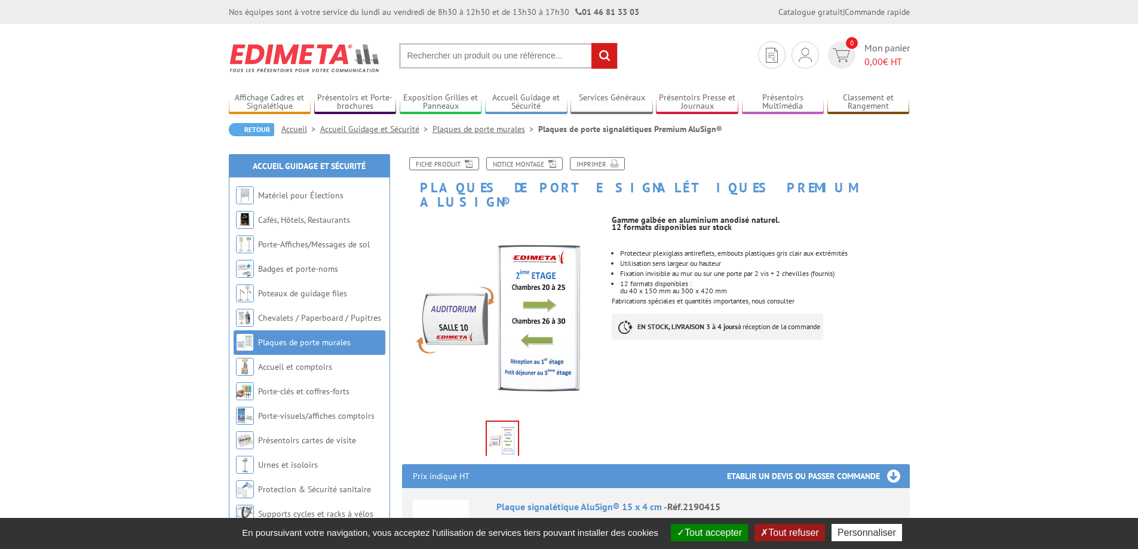  I want to click on a: Badges et porte-noms, so click(298, 269).